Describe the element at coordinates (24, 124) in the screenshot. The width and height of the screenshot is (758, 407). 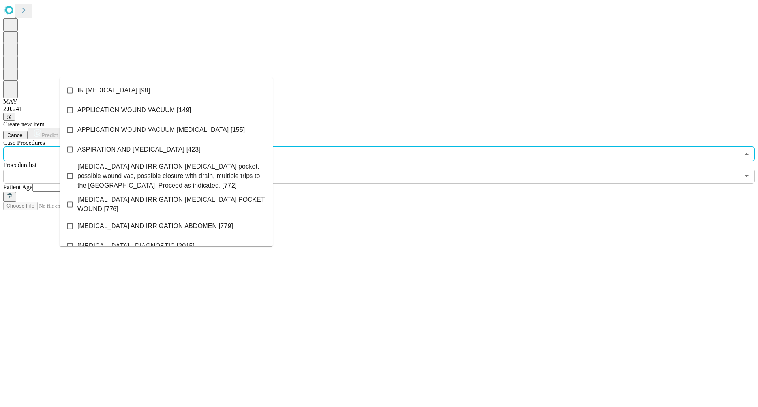
I see `span: Create new item` at that location.